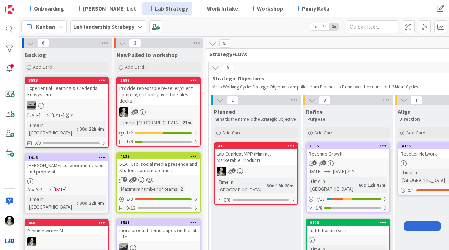 This screenshot has height=250, width=449. I want to click on a: 4139L-EAF Lab: social media presence and Student content creationMaximum number of teams:22/30/13, so click(159, 183).